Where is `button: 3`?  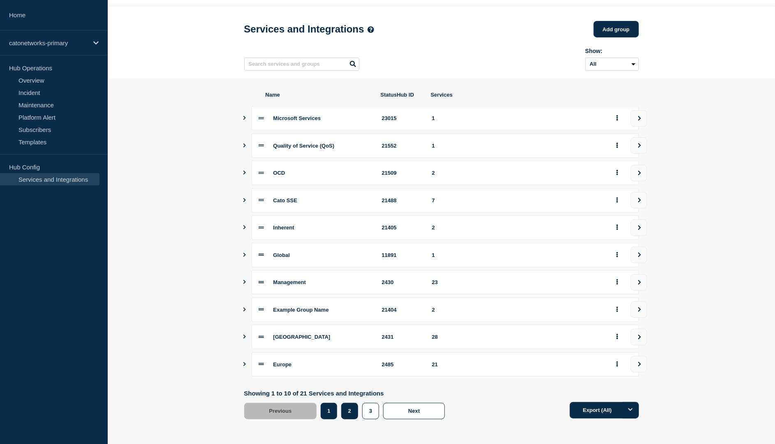 button: 3 is located at coordinates (371, 411).